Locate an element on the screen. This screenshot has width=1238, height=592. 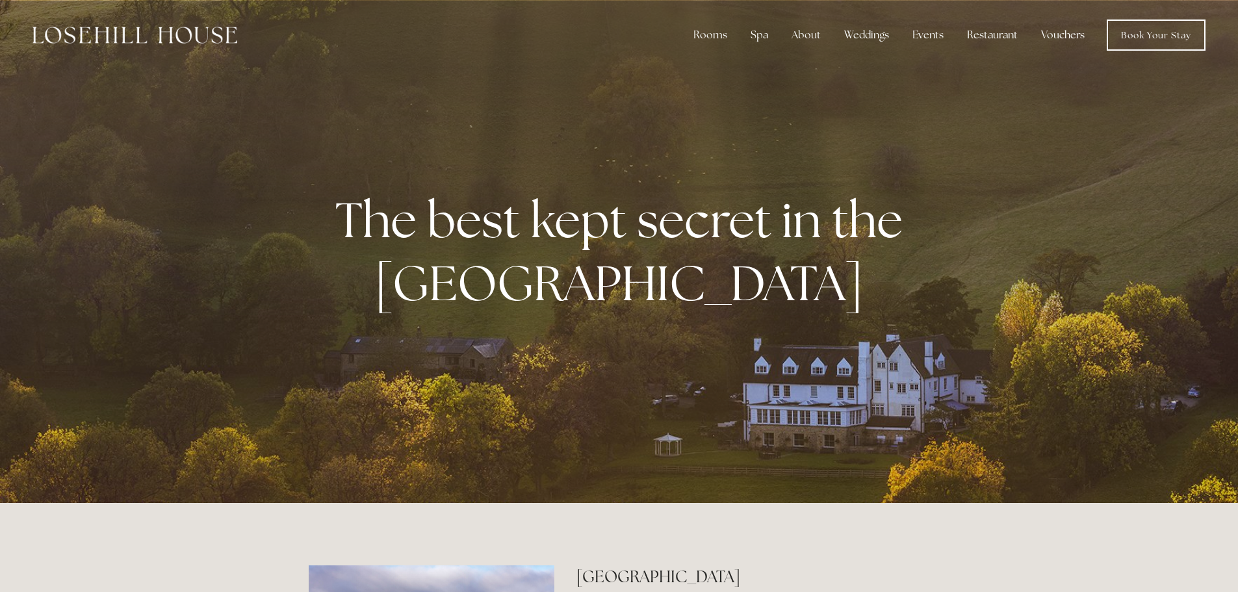
div: About is located at coordinates (806, 35).